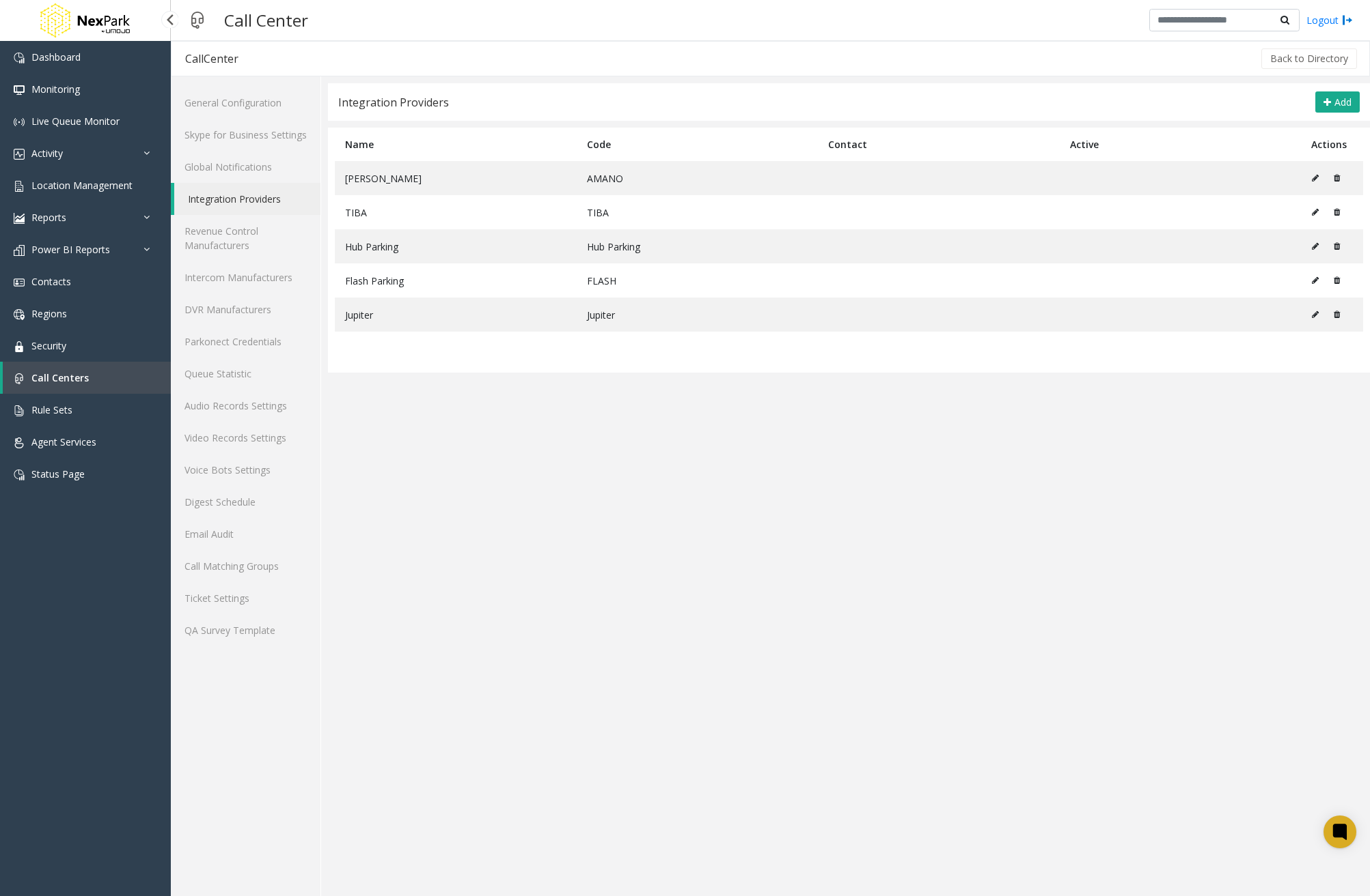 Image resolution: width=1370 pixels, height=896 pixels. I want to click on a: Voice Bots Settings, so click(246, 469).